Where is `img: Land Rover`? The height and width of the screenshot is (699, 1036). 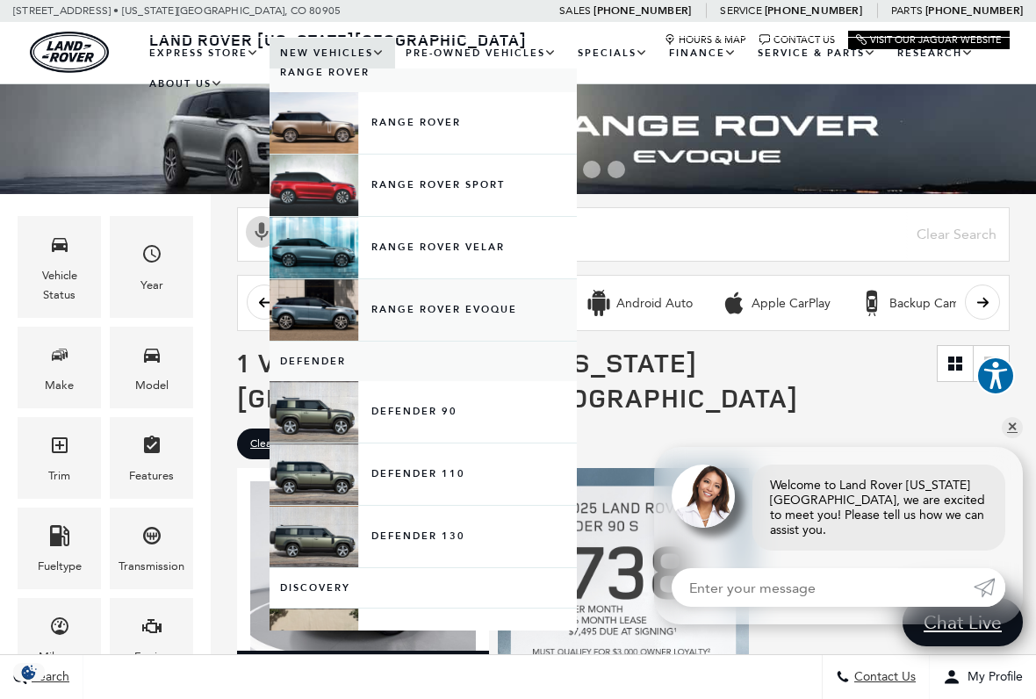
img: Land Rover is located at coordinates (69, 52).